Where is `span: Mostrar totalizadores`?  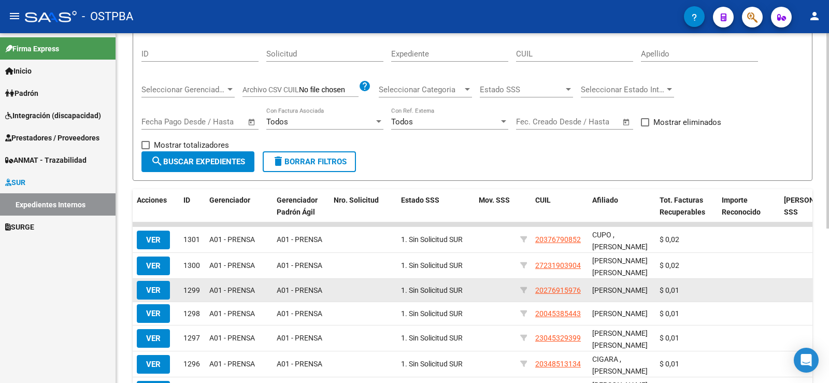
span: Mostrar totalizadores is located at coordinates (191, 145).